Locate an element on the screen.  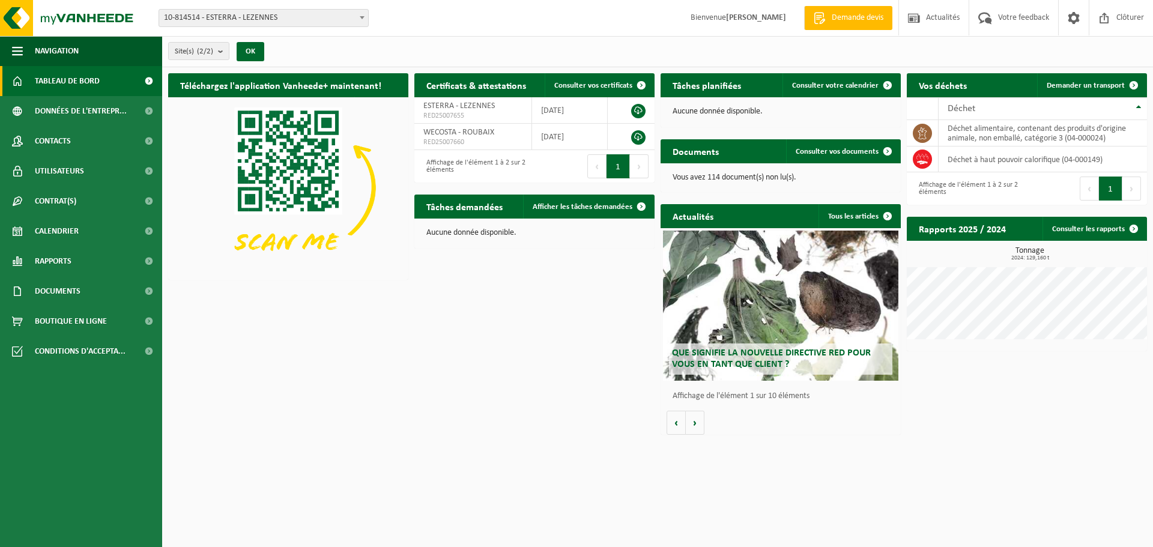
span: RED25007655 is located at coordinates (473, 116).